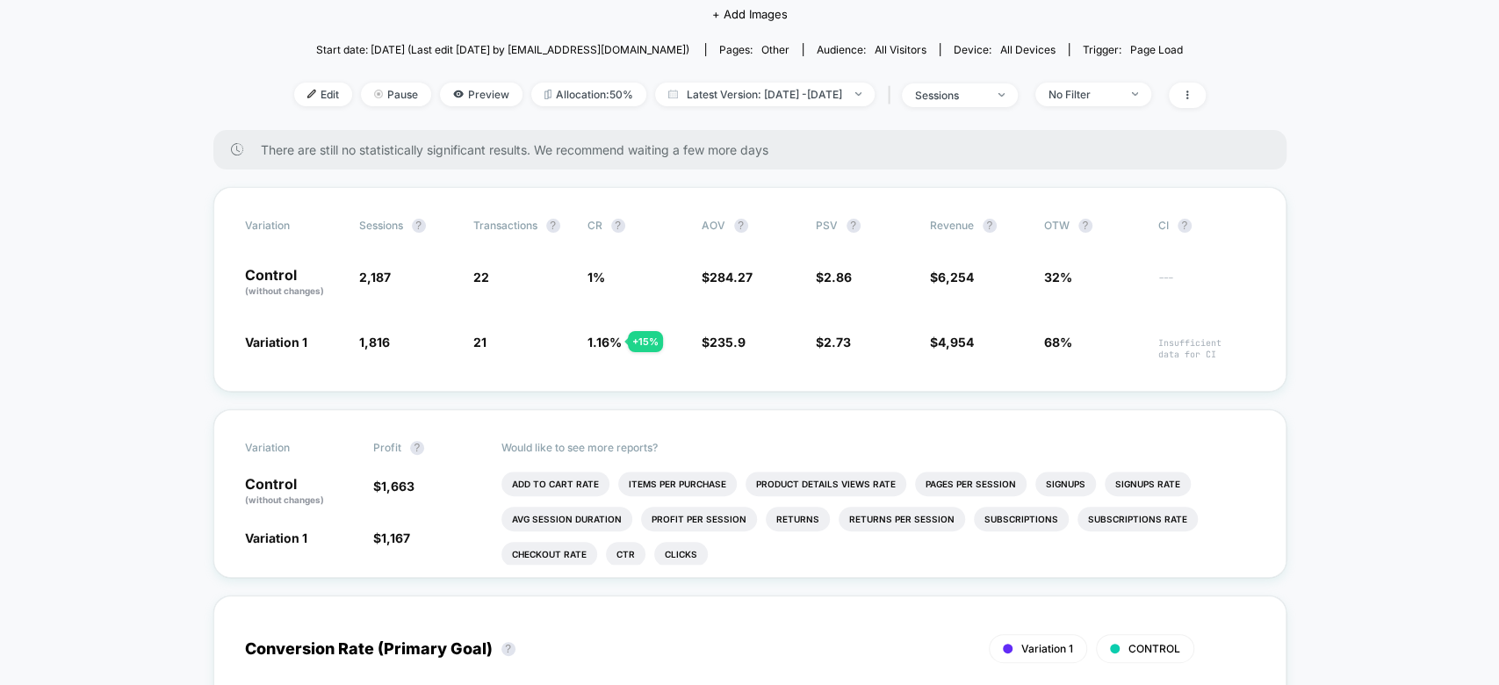 This screenshot has width=1499, height=685. What do you see at coordinates (1206, 226) in the screenshot?
I see `span: CI` at bounding box center [1206, 226].